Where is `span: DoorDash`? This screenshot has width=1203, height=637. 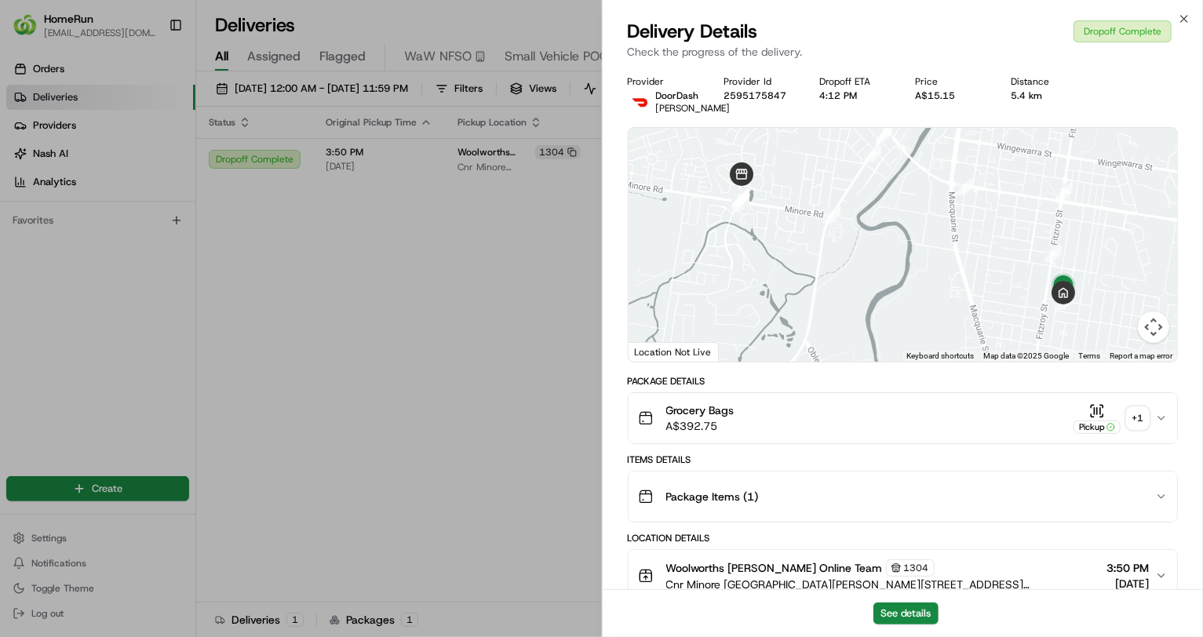 span: DoorDash is located at coordinates (677, 96).